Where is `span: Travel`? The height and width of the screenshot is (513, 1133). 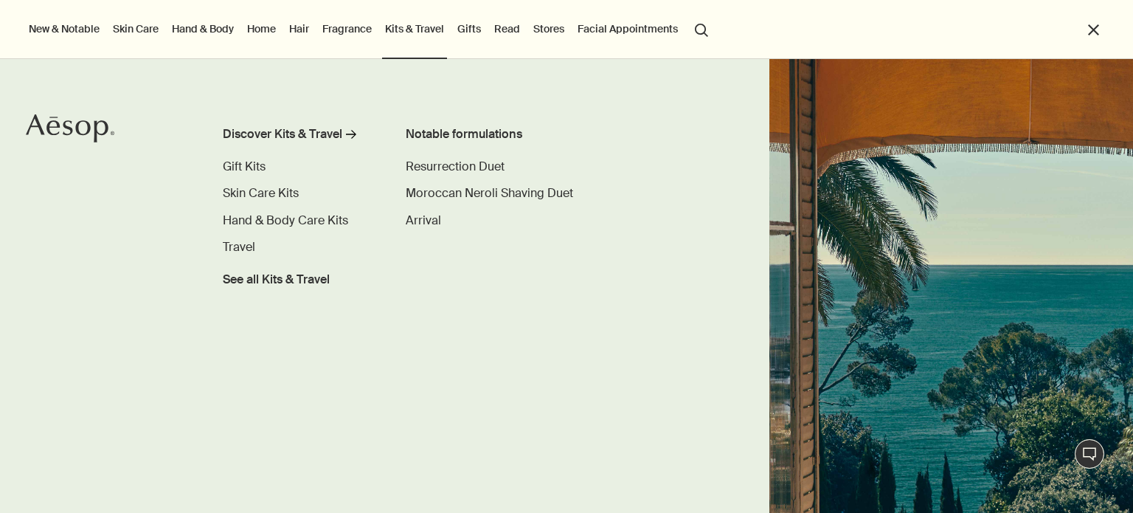 span: Travel is located at coordinates (239, 246).